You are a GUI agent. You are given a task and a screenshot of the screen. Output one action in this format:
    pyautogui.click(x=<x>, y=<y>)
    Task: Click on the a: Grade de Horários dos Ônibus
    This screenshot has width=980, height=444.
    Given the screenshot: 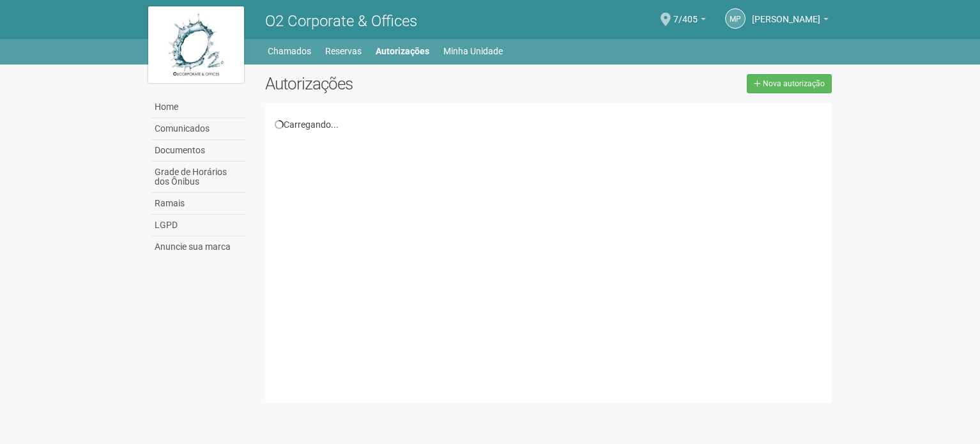 What is the action you would take?
    pyautogui.click(x=199, y=177)
    